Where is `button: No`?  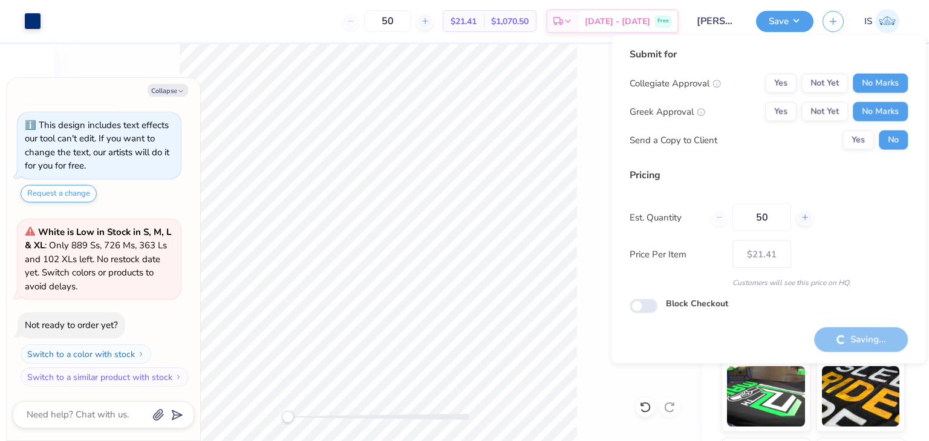
button: No is located at coordinates (893, 140).